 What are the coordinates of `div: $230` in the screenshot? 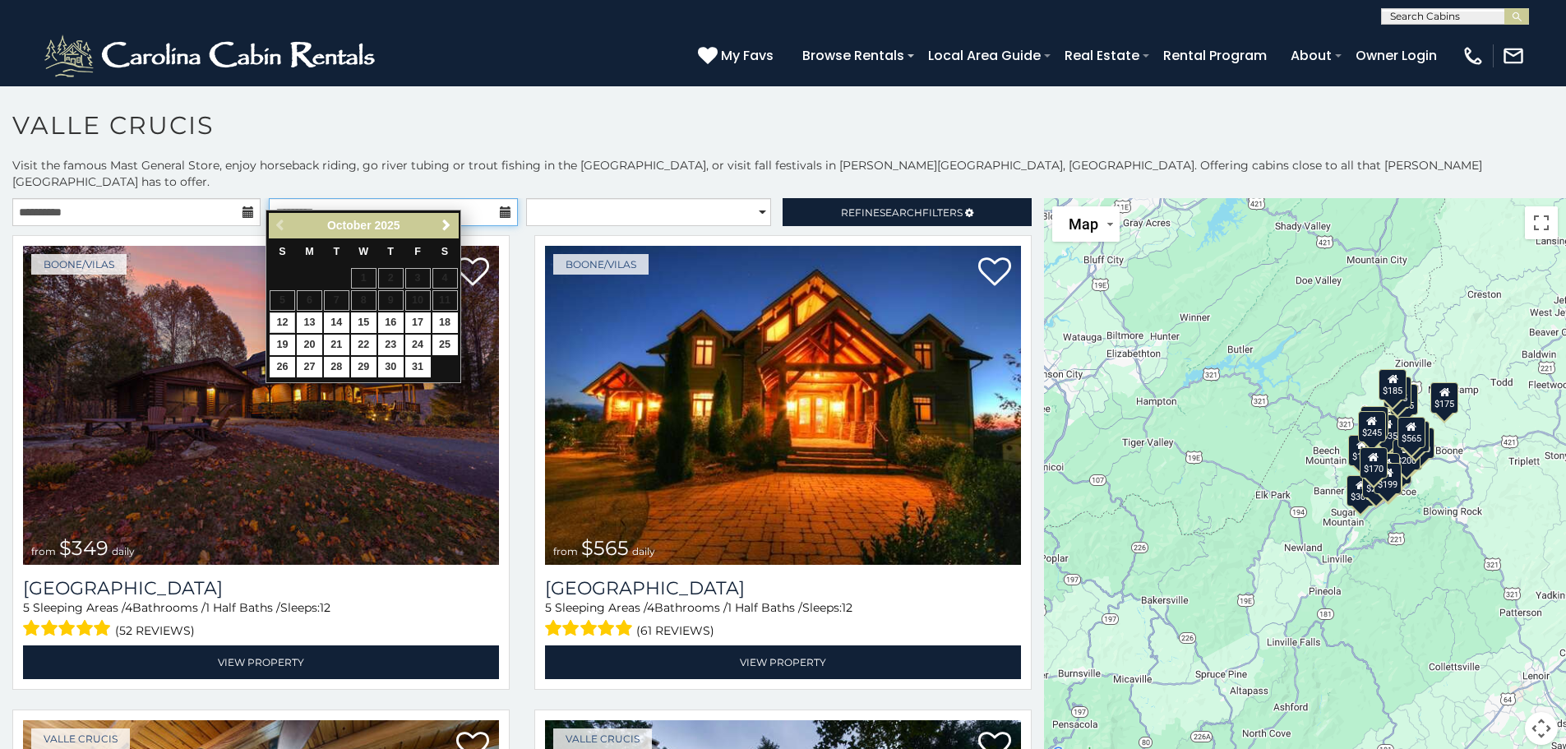 It's located at (1377, 482).